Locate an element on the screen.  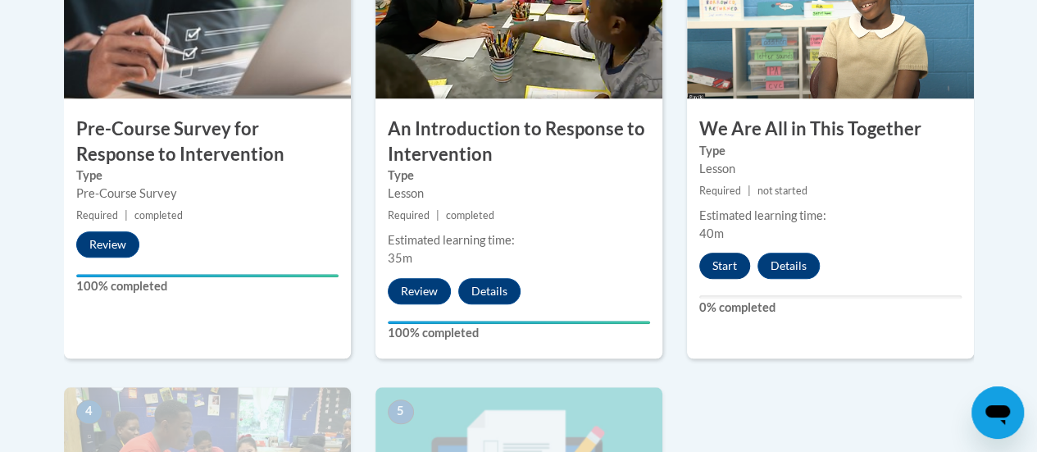
span: 35m is located at coordinates (400, 257).